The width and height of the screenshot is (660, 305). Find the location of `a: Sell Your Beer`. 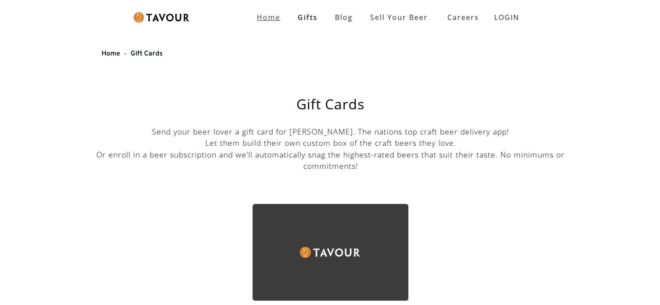

a: Sell Your Beer is located at coordinates (399, 17).